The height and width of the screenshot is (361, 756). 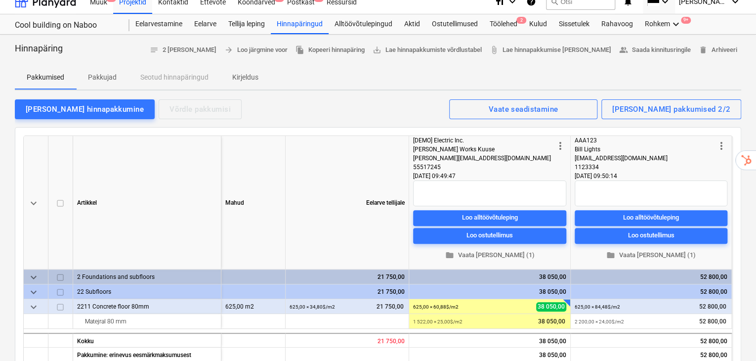 What do you see at coordinates (330, 50) in the screenshot?
I see `button: Kopeeri hinnapäring` at bounding box center [330, 50].